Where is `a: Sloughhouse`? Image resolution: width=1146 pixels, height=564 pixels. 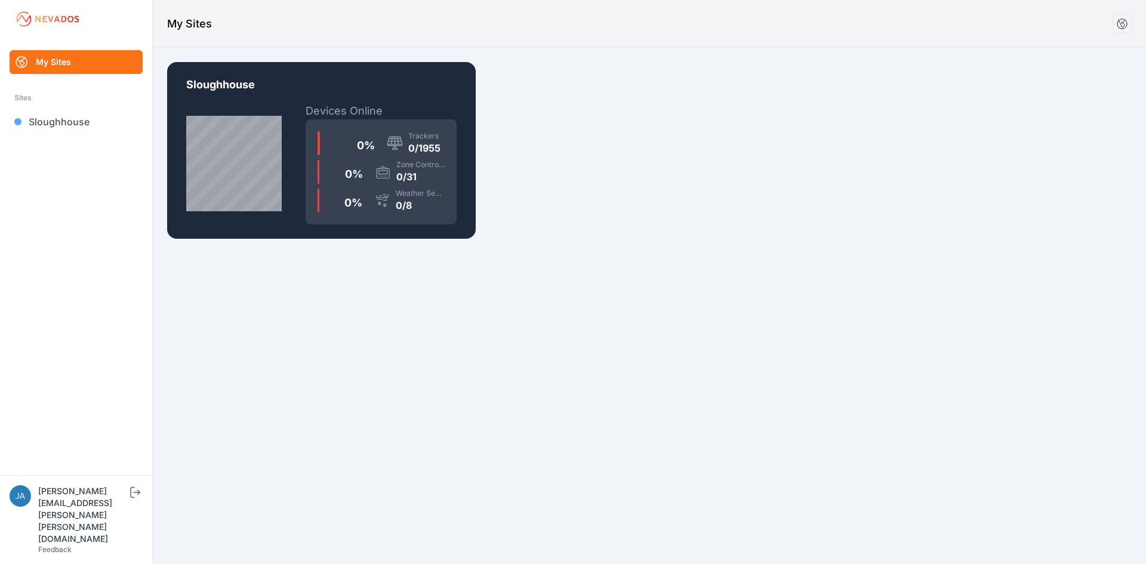
a: Sloughhouse is located at coordinates (76, 122).